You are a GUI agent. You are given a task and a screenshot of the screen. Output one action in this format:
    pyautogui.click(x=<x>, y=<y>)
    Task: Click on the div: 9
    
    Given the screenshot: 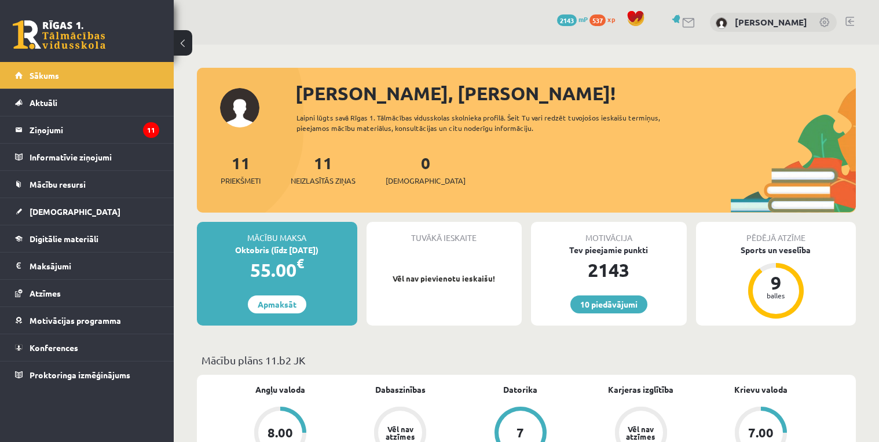 What is the action you would take?
    pyautogui.click(x=776, y=283)
    